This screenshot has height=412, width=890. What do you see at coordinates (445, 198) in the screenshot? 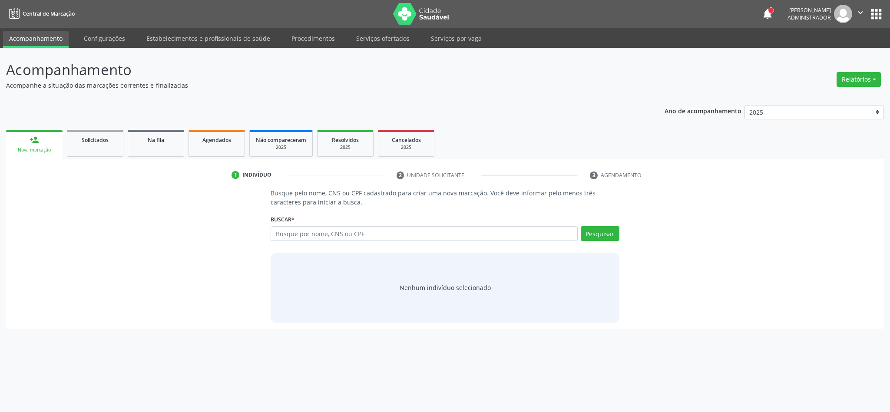
I see `p: Busque pelo nome, CNS ou CPF cadastrado para criar uma nova marcação. Você deve informar pelo men...` at bounding box center [445, 198].